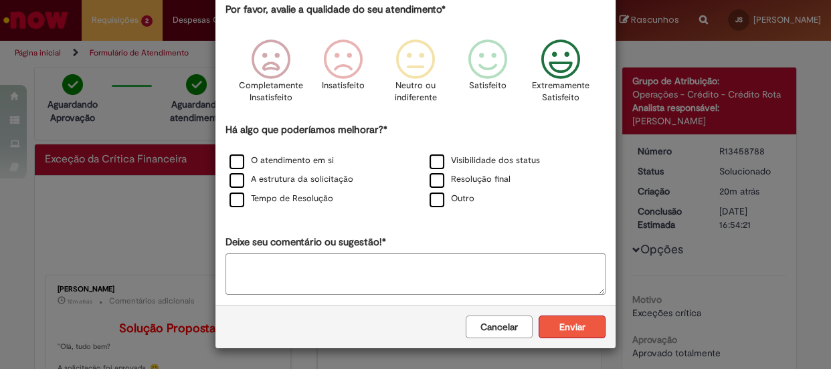 The width and height of the screenshot is (831, 369). I want to click on p: Neutro ou indiferente, so click(416, 92).